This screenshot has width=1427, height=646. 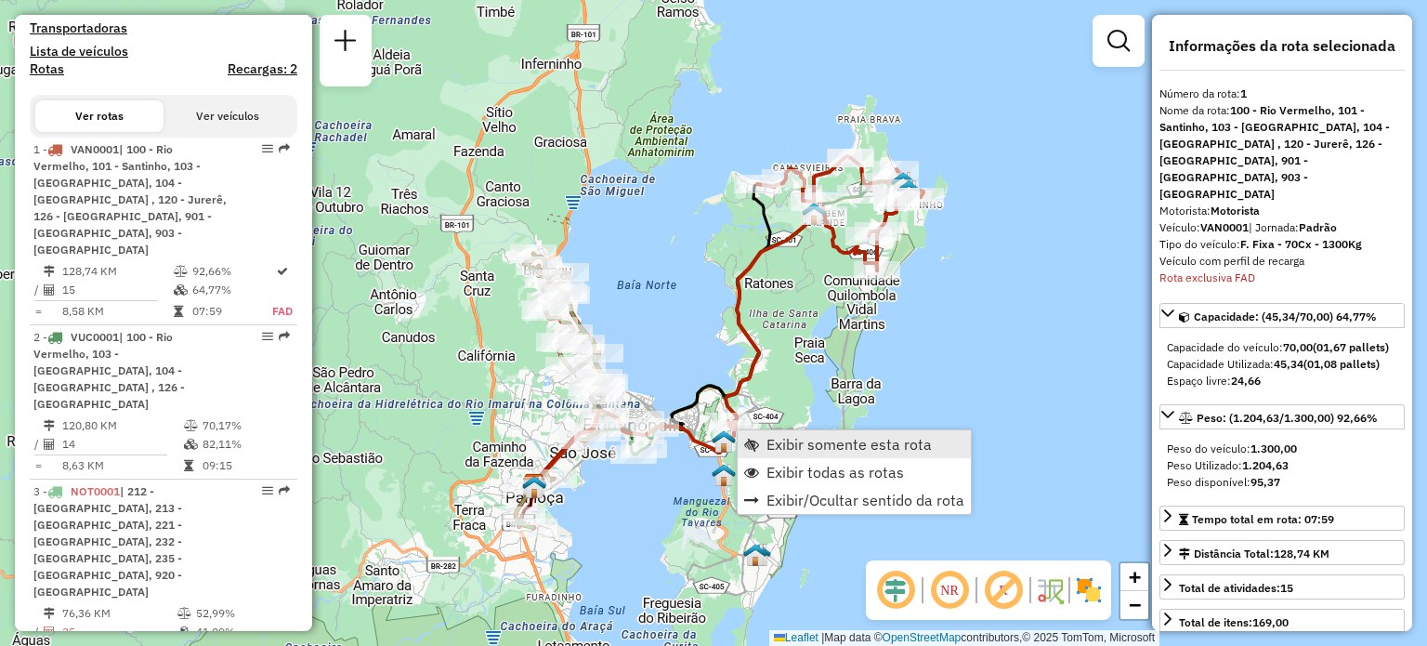 What do you see at coordinates (184, 613) in the screenshot?
I see `i: % de utilização do peso` at bounding box center [184, 613].